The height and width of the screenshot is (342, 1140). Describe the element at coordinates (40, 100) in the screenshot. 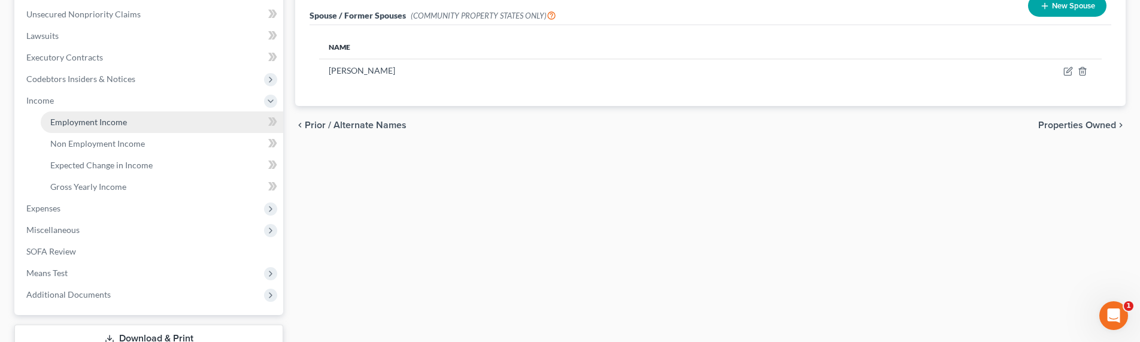

I see `span: Income` at that location.